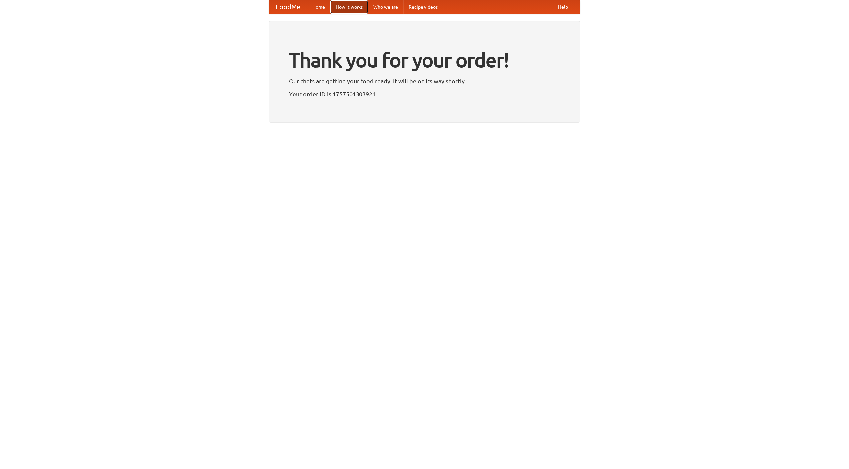 The width and height of the screenshot is (849, 469). Describe the element at coordinates (386, 7) in the screenshot. I see `a: Who we are` at that location.